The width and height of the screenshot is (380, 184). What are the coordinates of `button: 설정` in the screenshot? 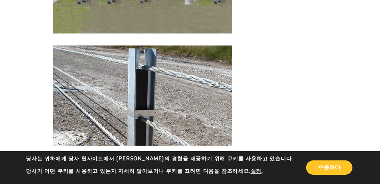 It's located at (256, 171).